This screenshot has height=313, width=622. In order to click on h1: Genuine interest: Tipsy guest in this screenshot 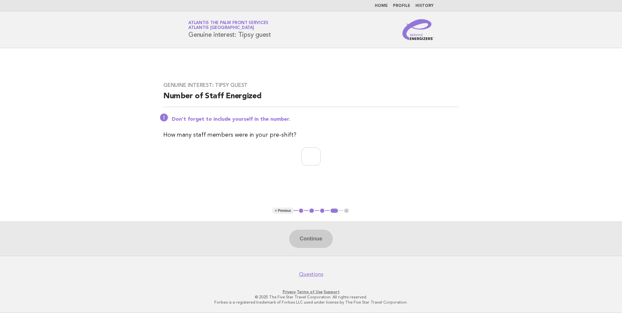, I will do `click(230, 30)`.